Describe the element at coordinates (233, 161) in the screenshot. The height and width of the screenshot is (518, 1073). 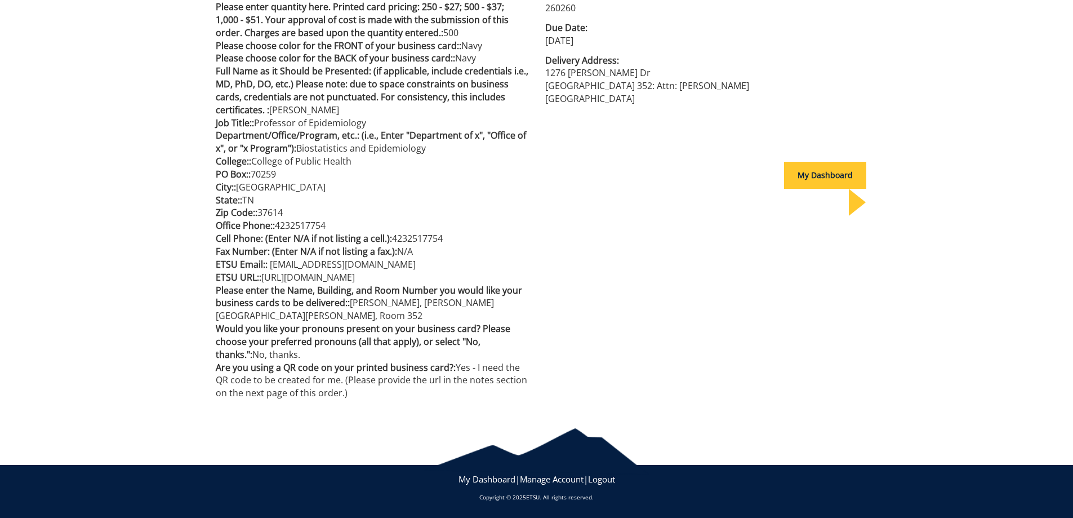
I see `span: College::` at that location.